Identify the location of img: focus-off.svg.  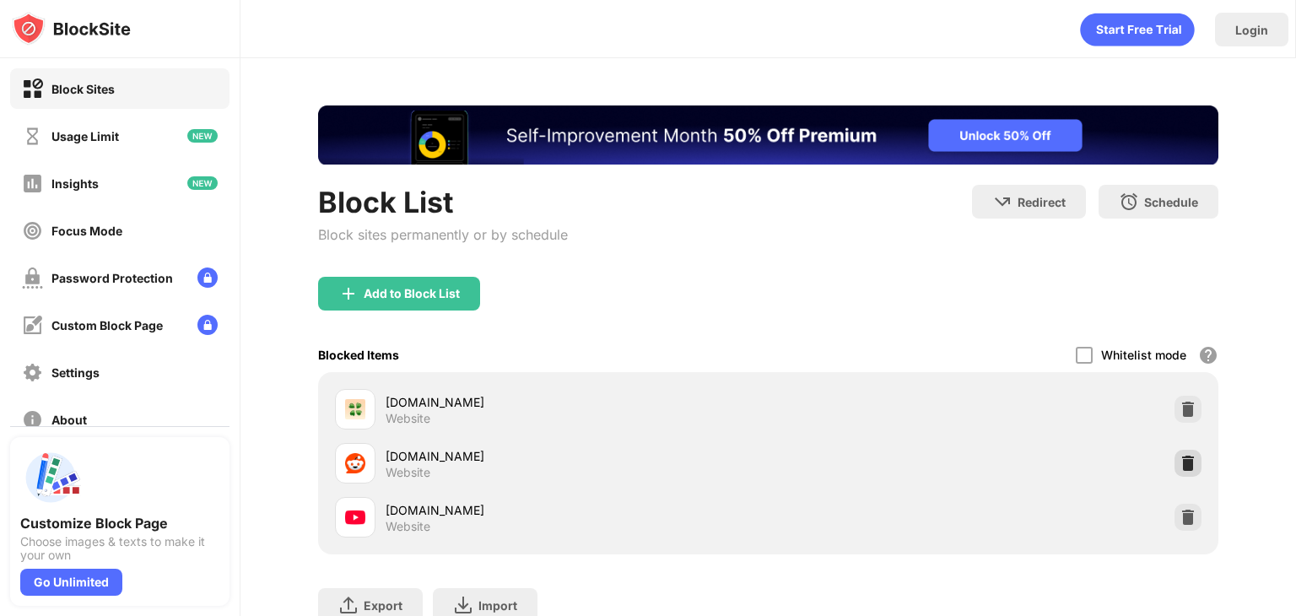
(32, 230).